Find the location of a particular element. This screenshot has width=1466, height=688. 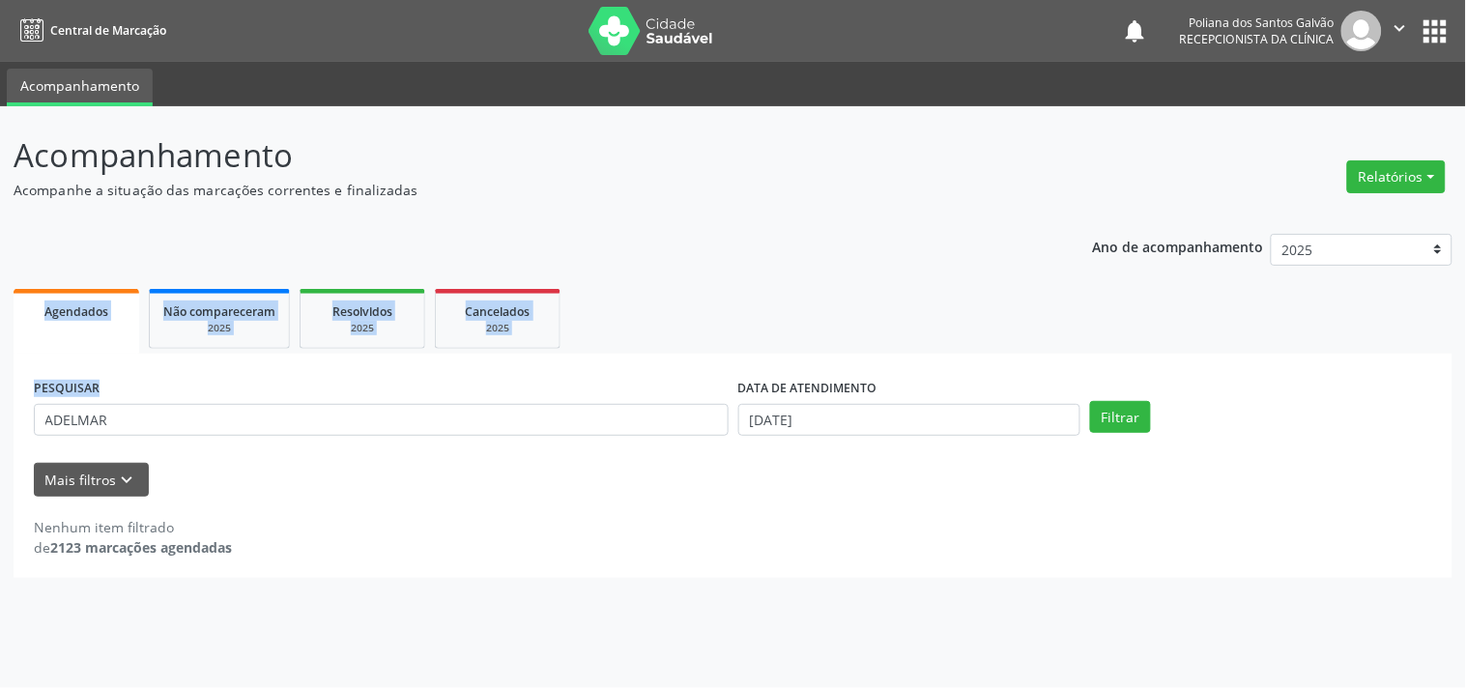

label: DATA DE ATENDIMENTO is located at coordinates (808, 388).